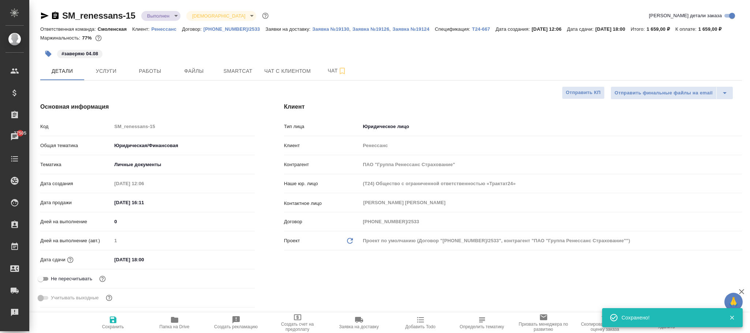 This screenshot has height=333, width=750. What do you see at coordinates (605, 323) in the screenshot?
I see `button: Скопировать ссылку на оценку заказа` at bounding box center [605, 323].